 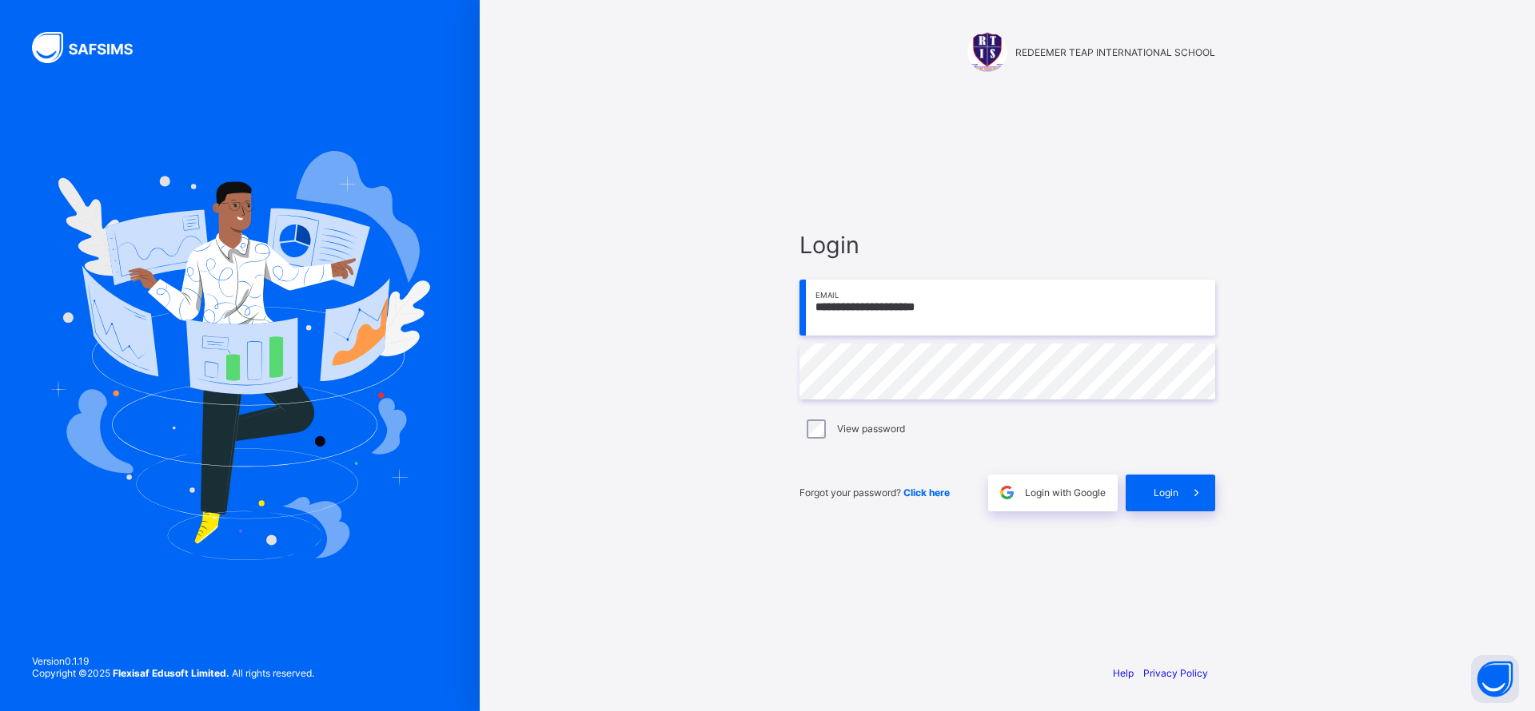 What do you see at coordinates (92, 47) in the screenshot?
I see `img: SAFSIMS Logo` at bounding box center [92, 47].